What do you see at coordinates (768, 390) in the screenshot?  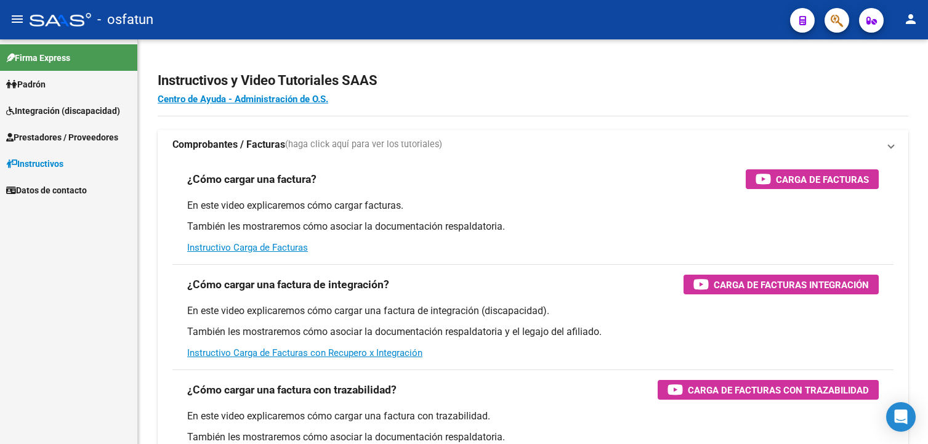 I see `button: Carga de Facturas con Trazabilidad` at bounding box center [768, 390].